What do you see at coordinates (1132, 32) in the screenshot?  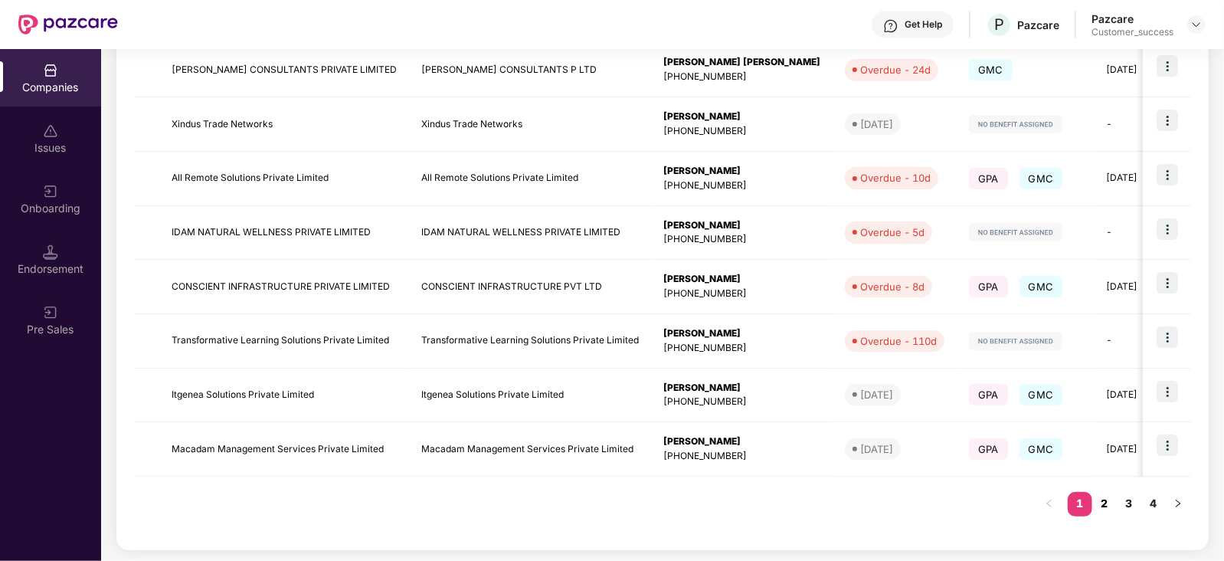 I see `div: Customer_success` at bounding box center [1132, 32].